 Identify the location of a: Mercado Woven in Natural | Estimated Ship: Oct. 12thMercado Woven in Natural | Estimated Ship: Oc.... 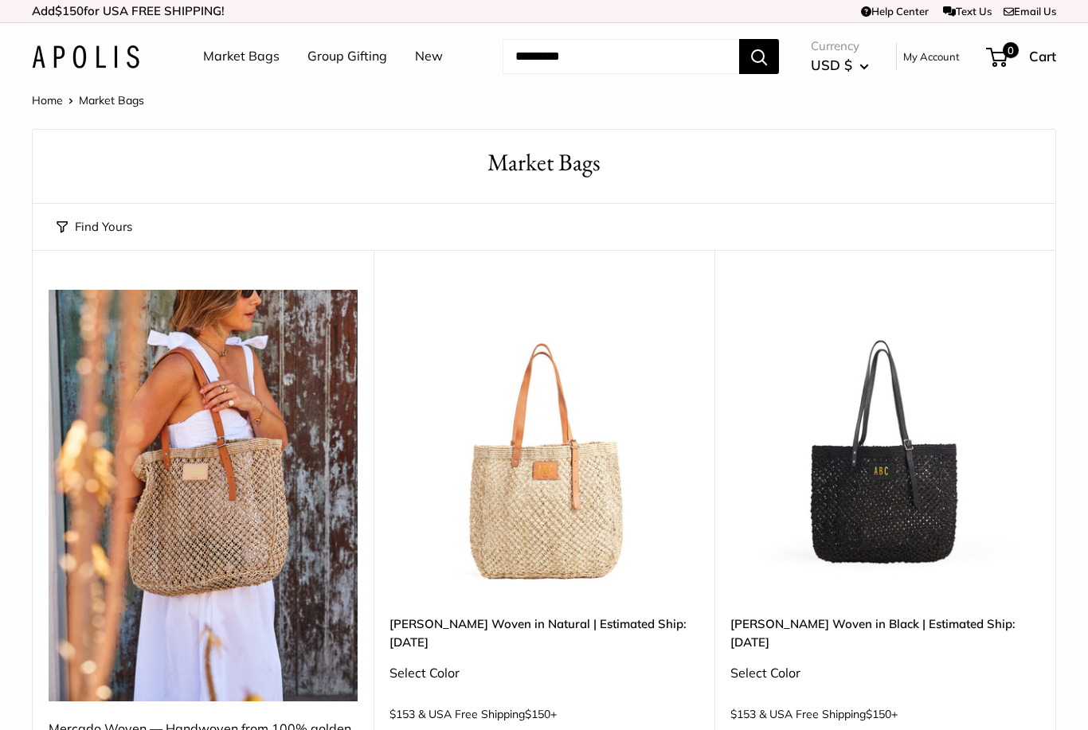
(544, 445).